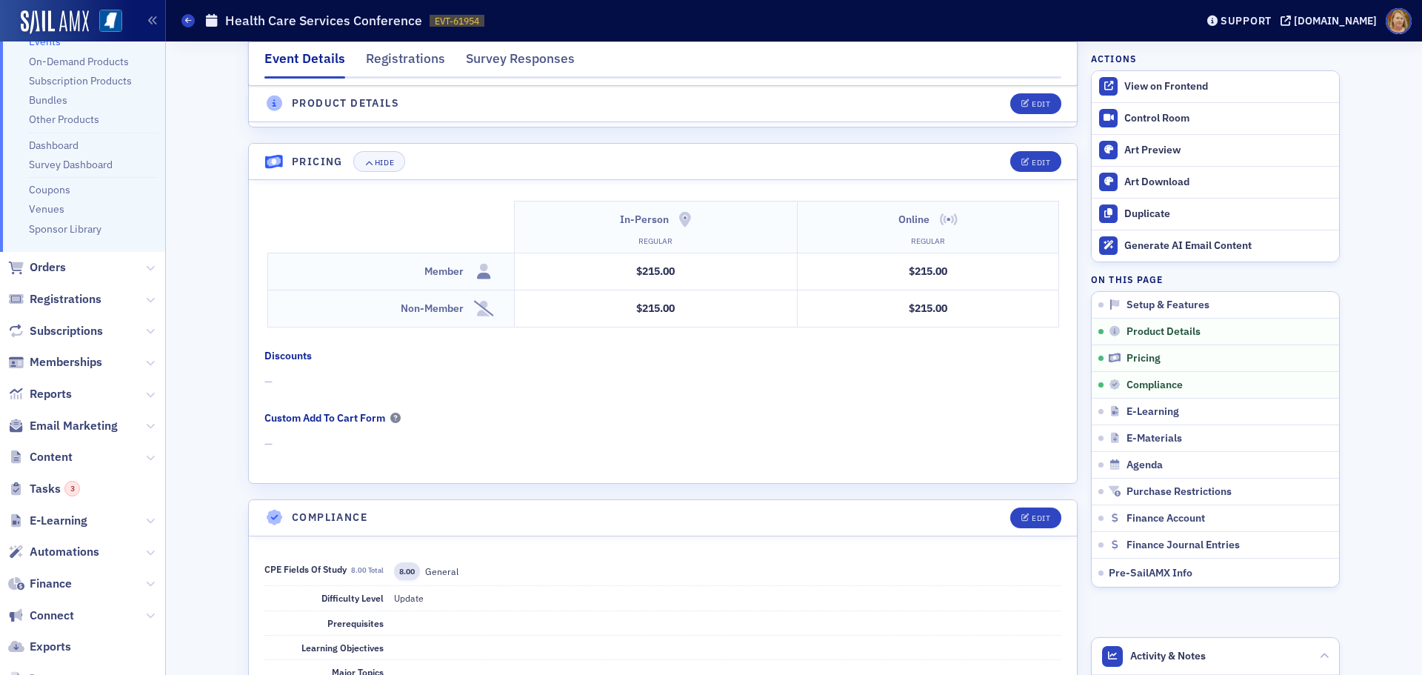  I want to click on span: Agenda, so click(1145, 465).